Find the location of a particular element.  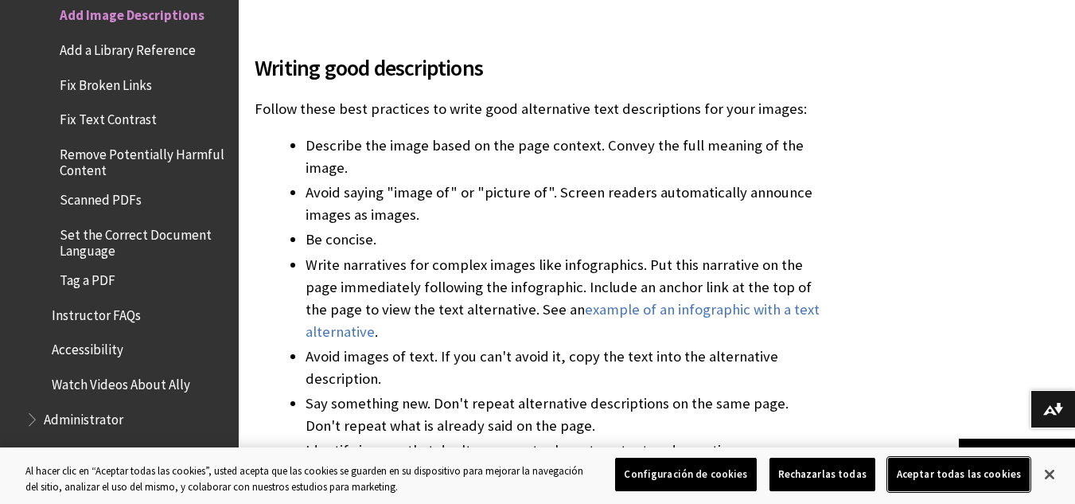

span: Watch Videos About Ally is located at coordinates (121, 381).